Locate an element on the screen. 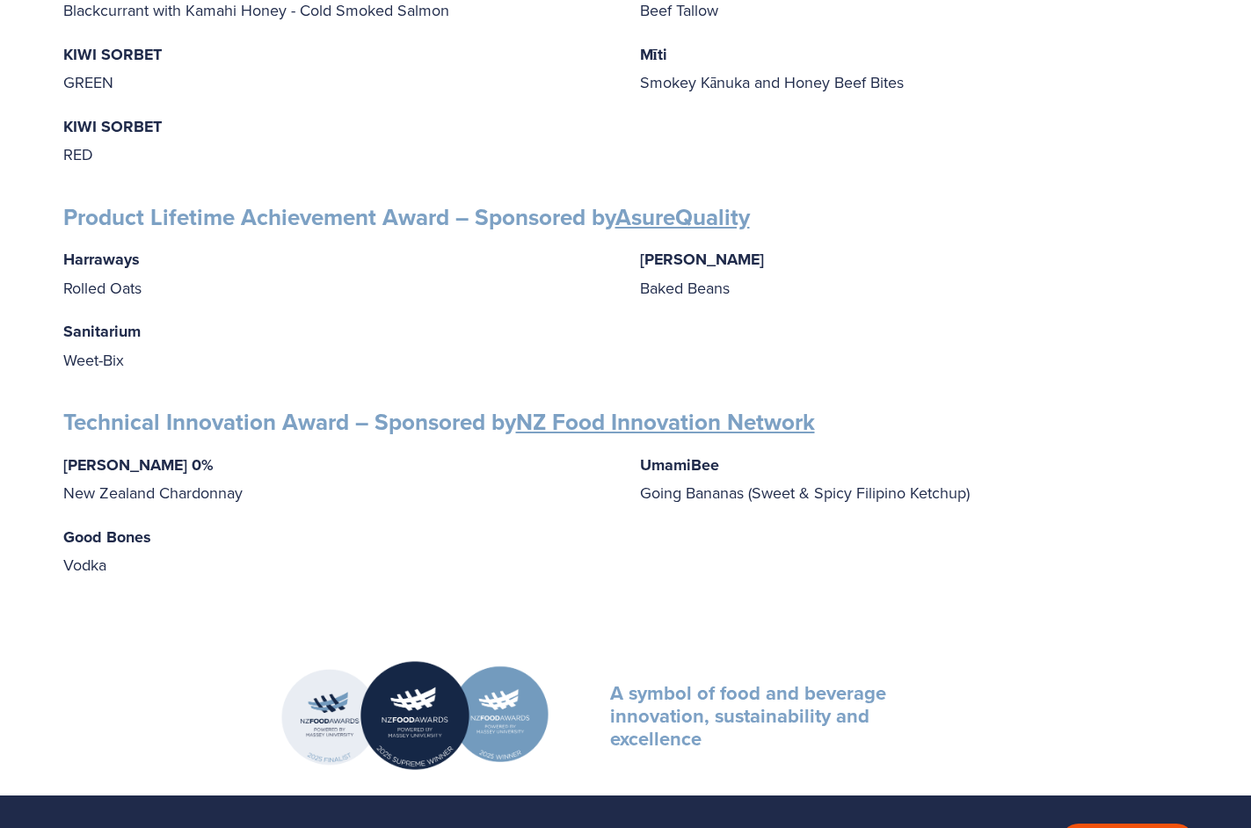 This screenshot has width=1251, height=828. p: GREEN is located at coordinates (338, 69).